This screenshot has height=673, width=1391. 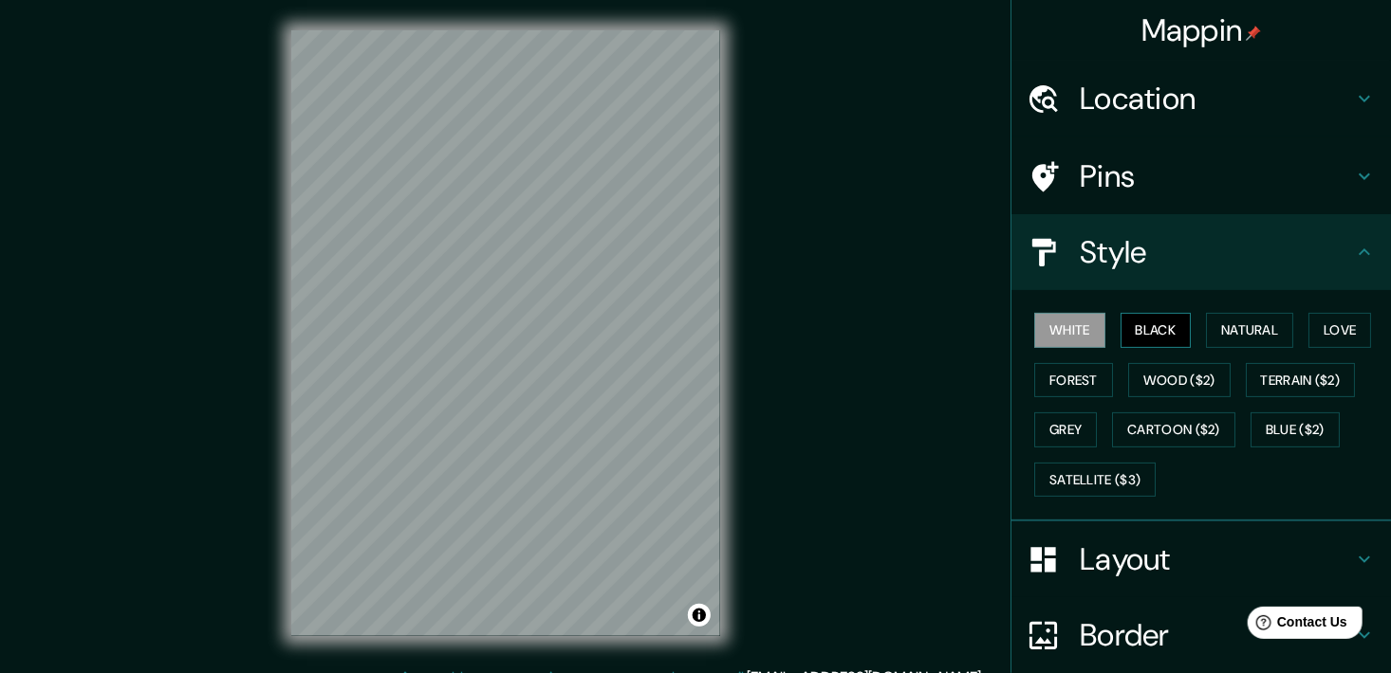 I want to click on h4: Border, so click(x=1216, y=636).